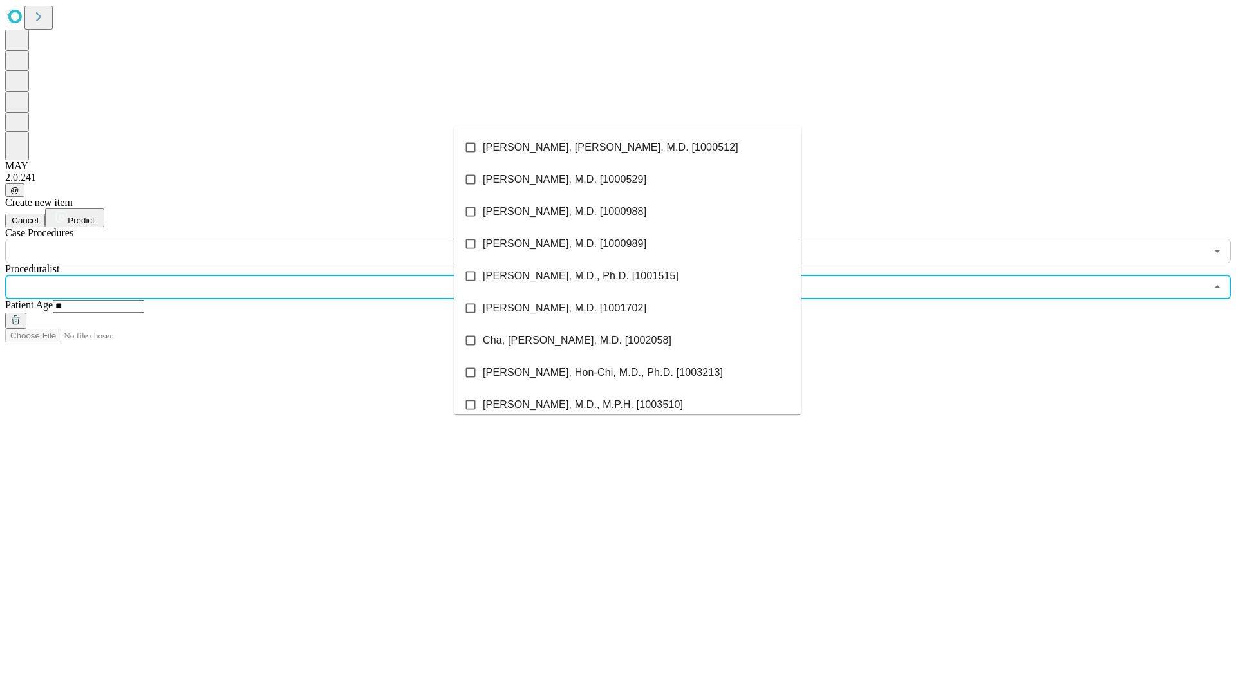  Describe the element at coordinates (1217, 287) in the screenshot. I see `button: Close` at that location.